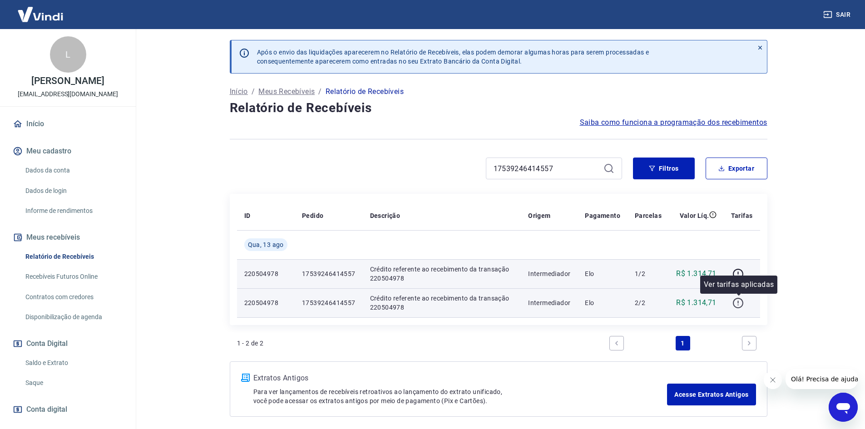 This screenshot has height=429, width=865. Describe the element at coordinates (286, 92) in the screenshot. I see `p: Meus Recebíveis` at that location.